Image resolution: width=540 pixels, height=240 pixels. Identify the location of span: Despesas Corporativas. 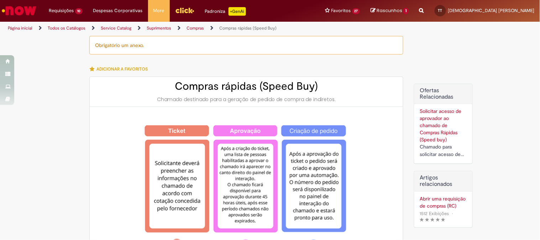
(118, 11).